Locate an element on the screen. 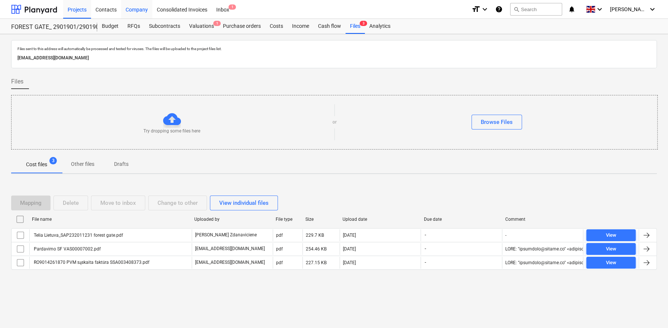 This screenshot has height=328, width=668. p: or is located at coordinates (334, 122).